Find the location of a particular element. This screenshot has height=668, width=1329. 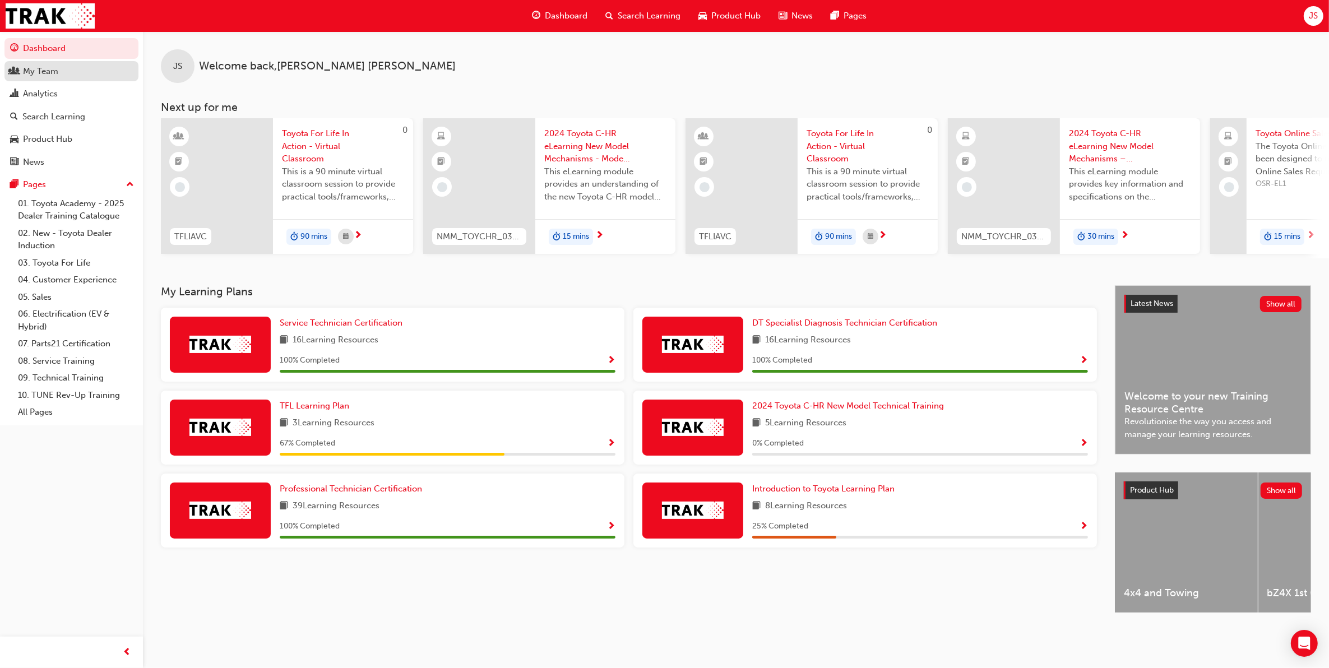

span: This eLearning module provides key information and specifications on the powertrains associated w... is located at coordinates (1130, 184).